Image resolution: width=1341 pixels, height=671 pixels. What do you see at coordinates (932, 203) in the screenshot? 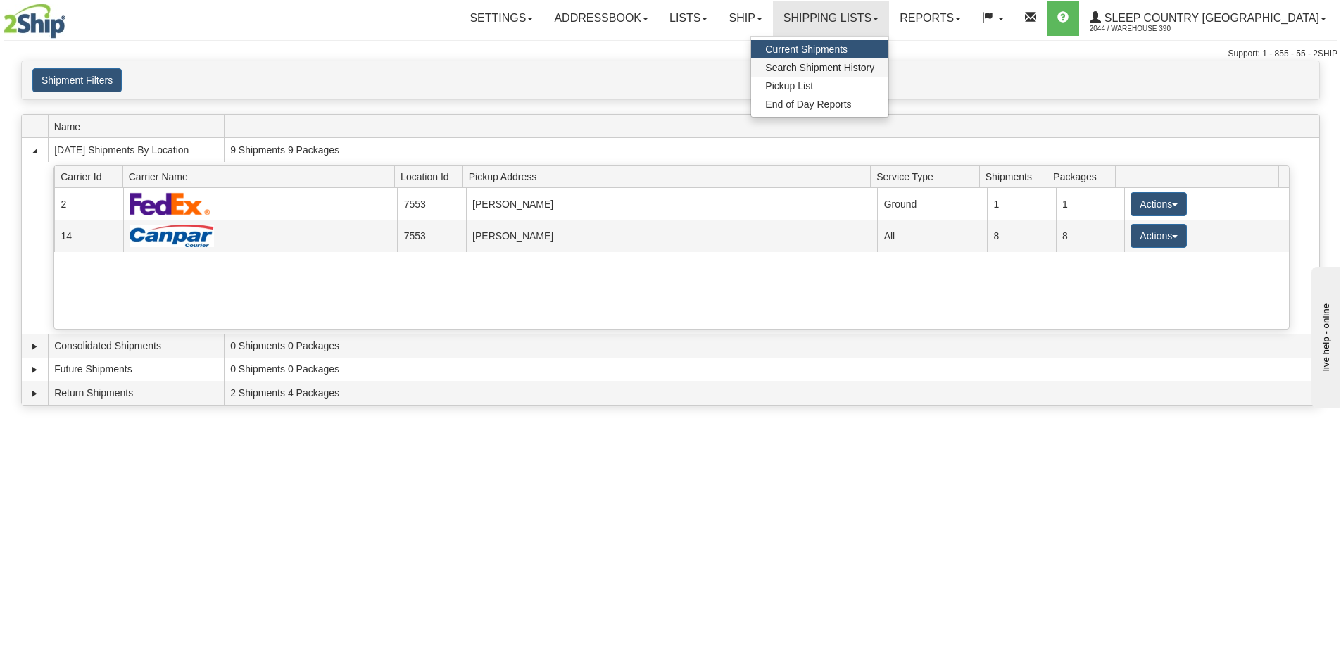
I see `td: Ground` at bounding box center [932, 203].